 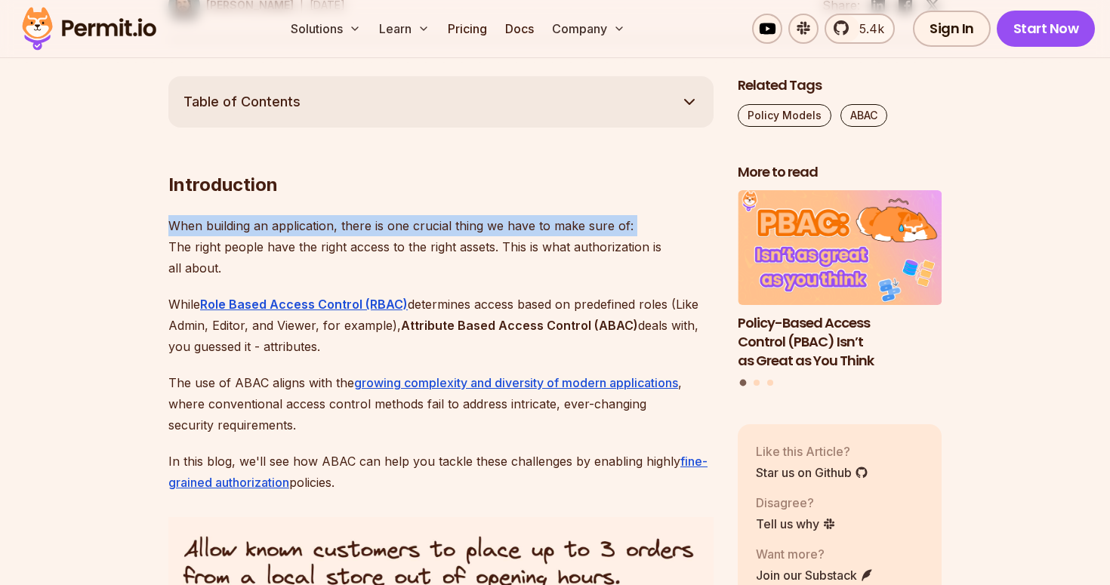 What do you see at coordinates (951, 29) in the screenshot?
I see `a: Sign In` at bounding box center [951, 29].